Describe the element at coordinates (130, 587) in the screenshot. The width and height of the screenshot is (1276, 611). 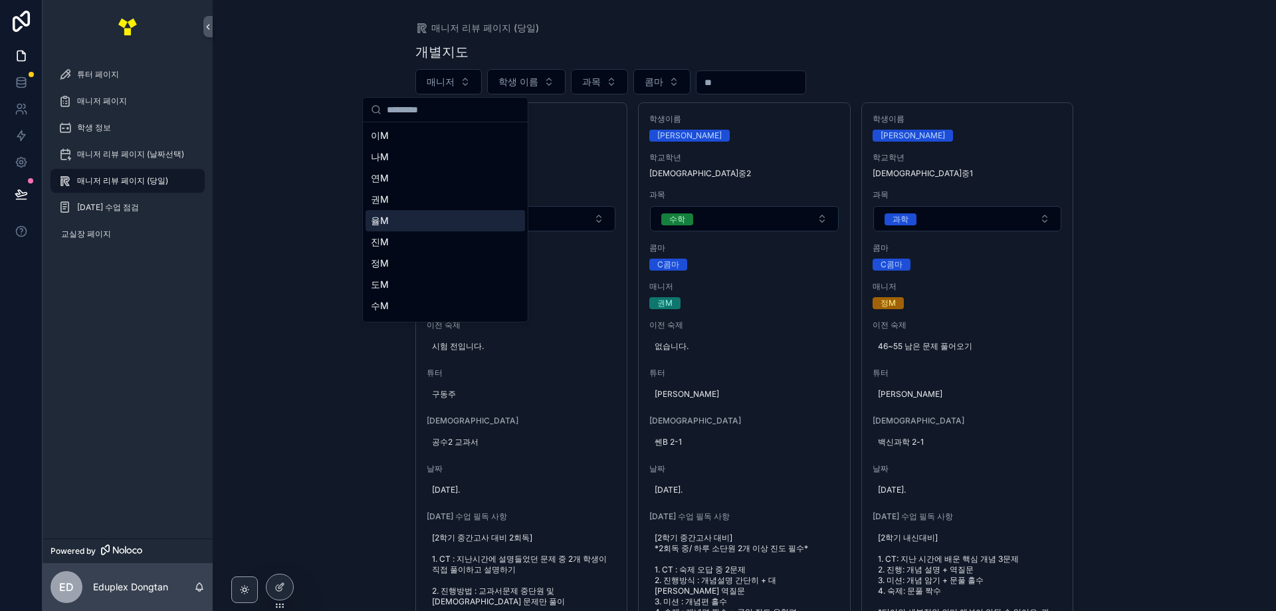
I see `p: Eduplex Dongtan` at that location.